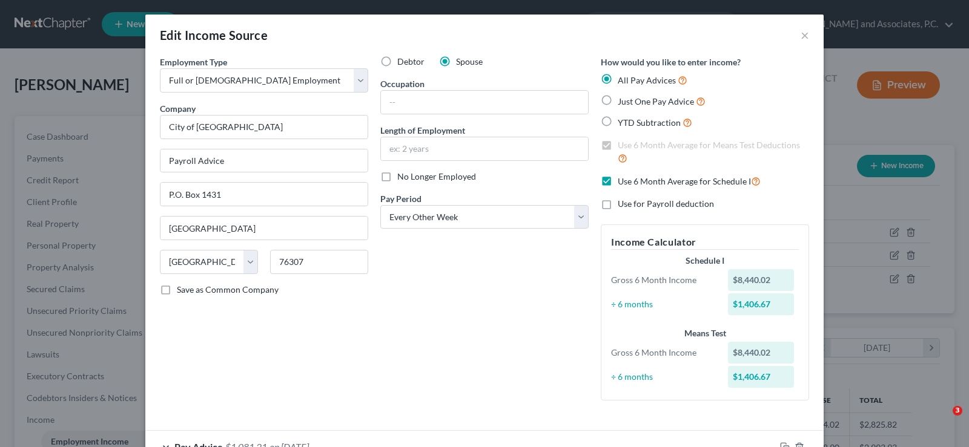 Image resolution: width=969 pixels, height=447 pixels. Describe the element at coordinates (402, 84) in the screenshot. I see `label: Occupation` at that location.